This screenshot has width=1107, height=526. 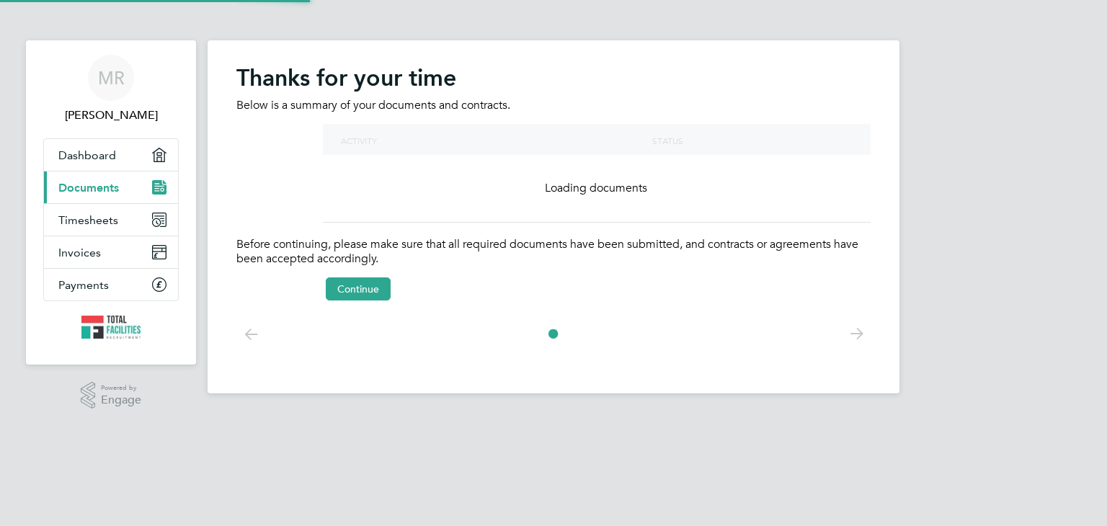 What do you see at coordinates (121, 400) in the screenshot?
I see `span: Engage` at bounding box center [121, 400].